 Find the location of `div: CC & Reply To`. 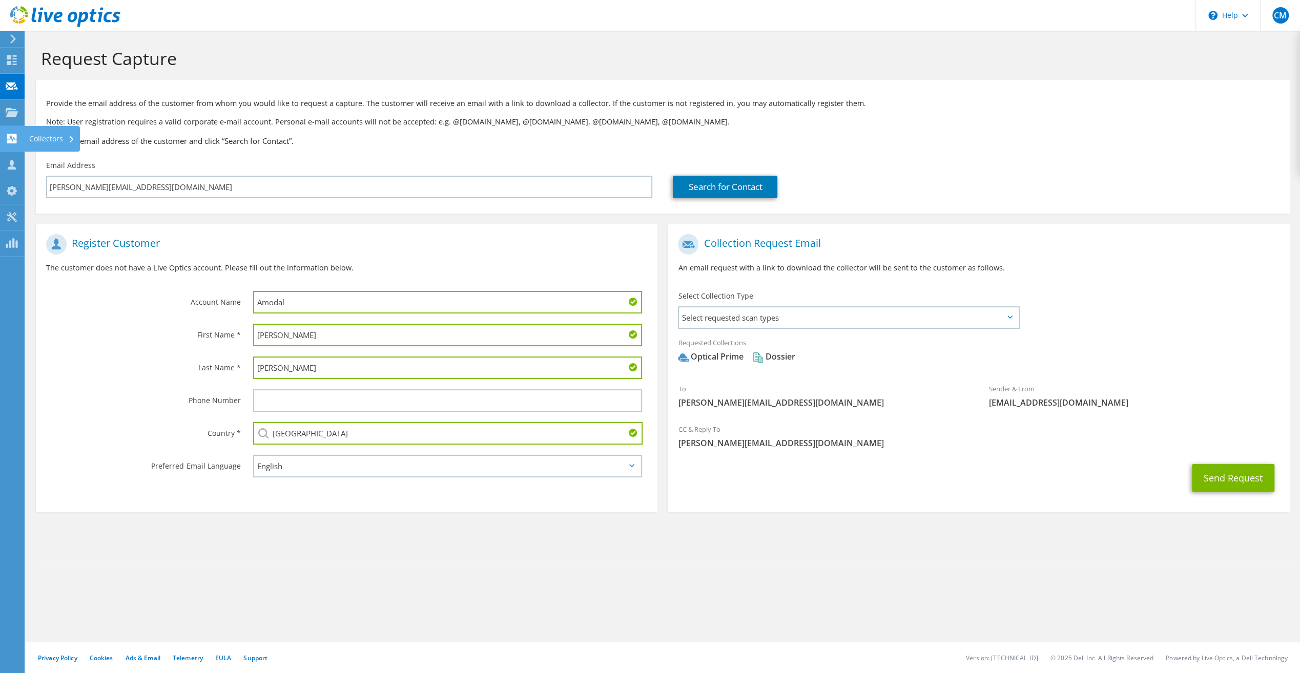

div: CC & Reply To is located at coordinates (978, 436).